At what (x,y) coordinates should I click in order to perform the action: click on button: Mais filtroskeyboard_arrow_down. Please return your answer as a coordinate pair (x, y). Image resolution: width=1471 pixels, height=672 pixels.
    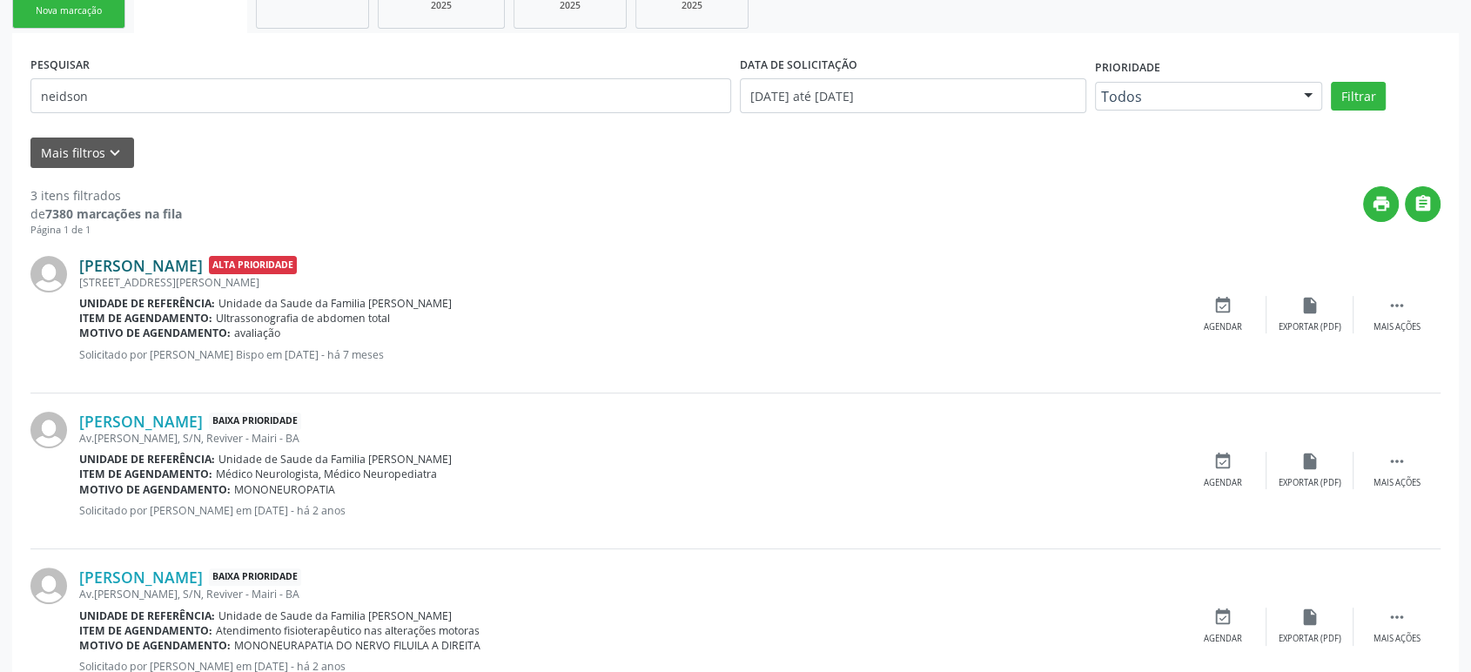
    Looking at the image, I should click on (82, 152).